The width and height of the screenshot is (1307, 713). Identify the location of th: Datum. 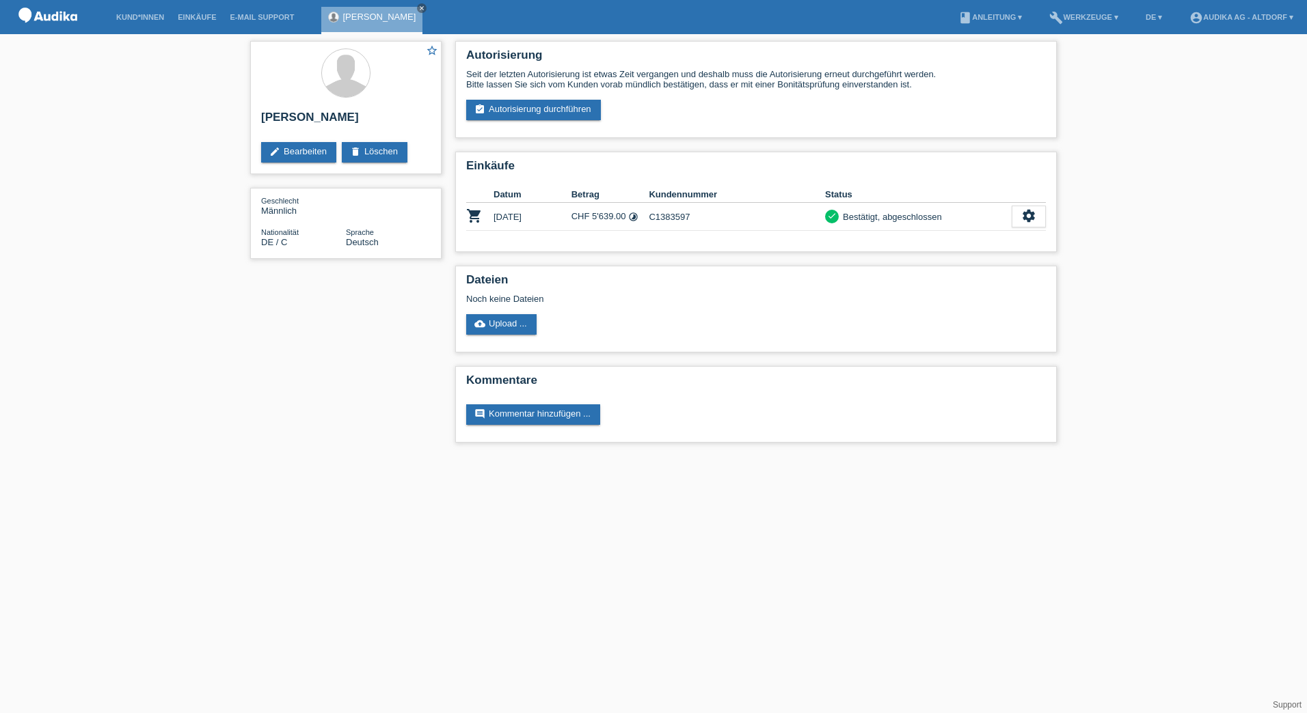
(532, 195).